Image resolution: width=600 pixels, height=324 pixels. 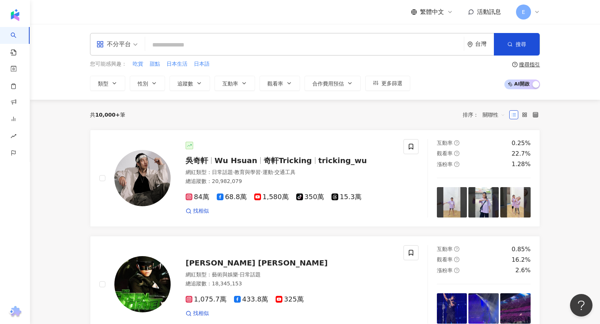 What do you see at coordinates (521, 44) in the screenshot?
I see `span: 搜尋` at bounding box center [521, 44].